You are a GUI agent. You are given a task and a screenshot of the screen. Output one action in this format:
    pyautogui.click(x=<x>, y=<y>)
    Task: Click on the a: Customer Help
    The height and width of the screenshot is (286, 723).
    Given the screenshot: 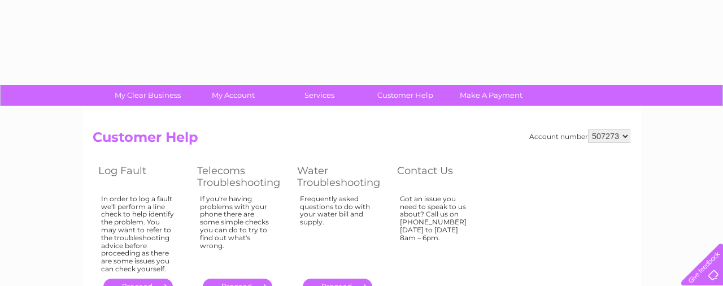 What is the action you would take?
    pyautogui.click(x=405, y=95)
    